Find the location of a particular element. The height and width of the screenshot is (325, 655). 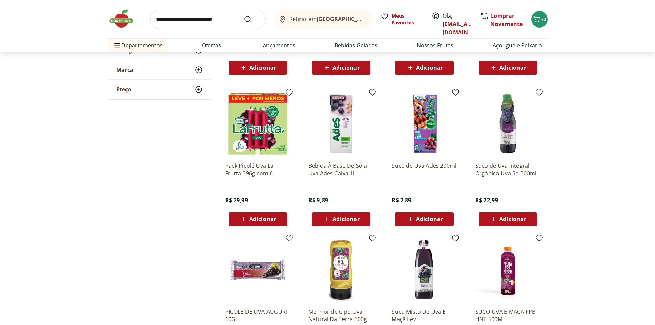

button: Menu is located at coordinates (117, 45).